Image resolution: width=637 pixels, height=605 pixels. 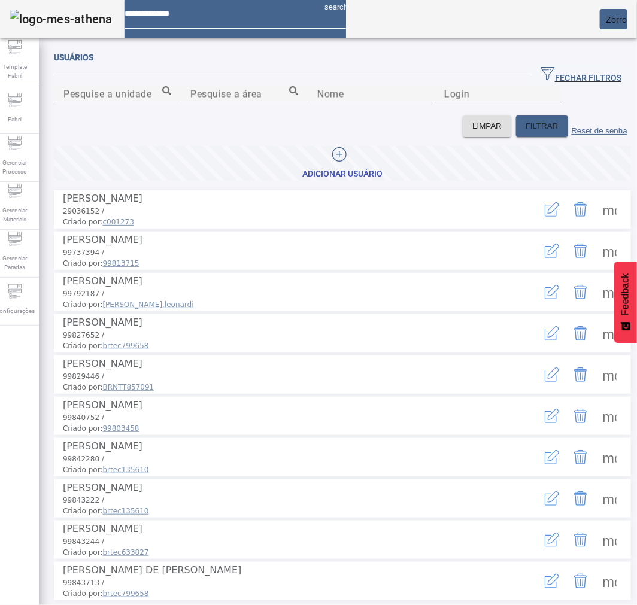 I want to click on span: Feedback, so click(x=625, y=294).